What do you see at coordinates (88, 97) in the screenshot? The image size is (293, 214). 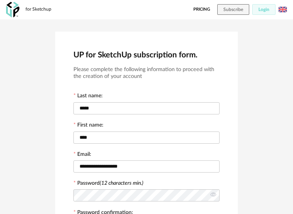 I see `label: Last name:` at bounding box center [88, 97].